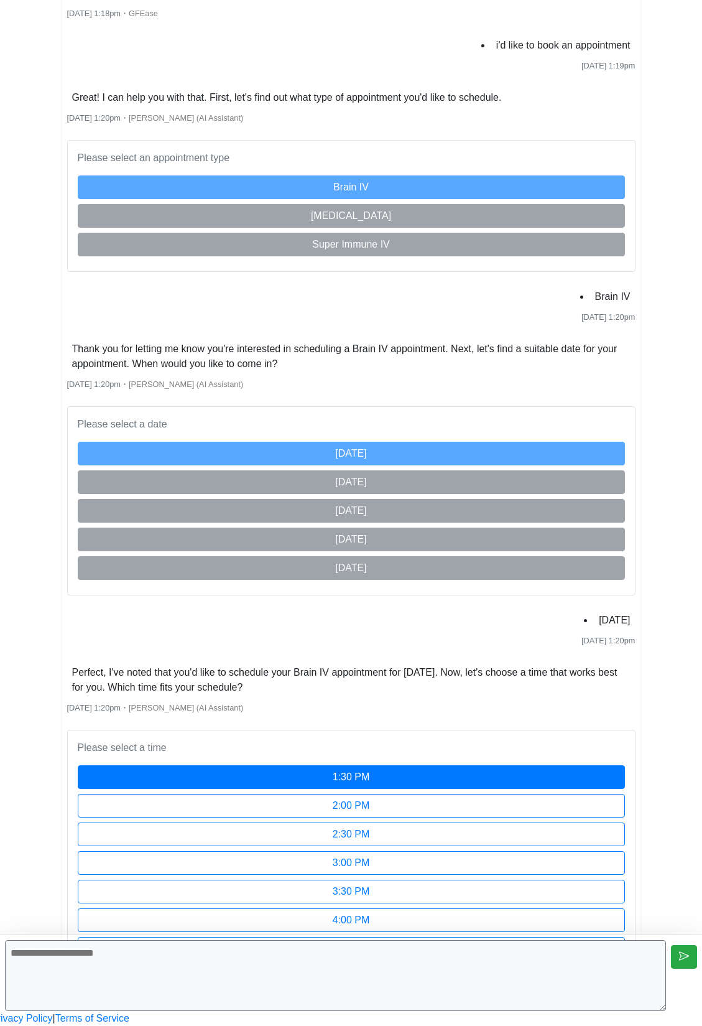 The height and width of the screenshot is (1026, 702). I want to click on button: 2:00 PM, so click(351, 806).